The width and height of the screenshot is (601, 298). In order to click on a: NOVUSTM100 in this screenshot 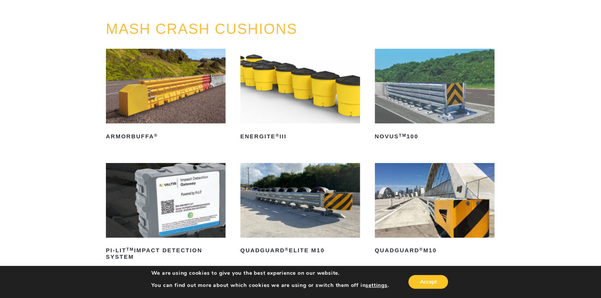, I will do `click(435, 96)`.